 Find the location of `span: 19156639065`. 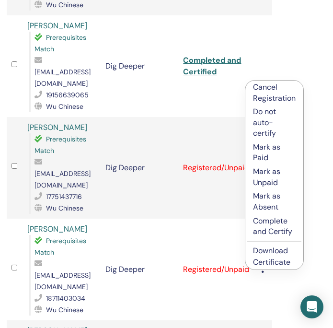

span: 19156639065 is located at coordinates (67, 95).